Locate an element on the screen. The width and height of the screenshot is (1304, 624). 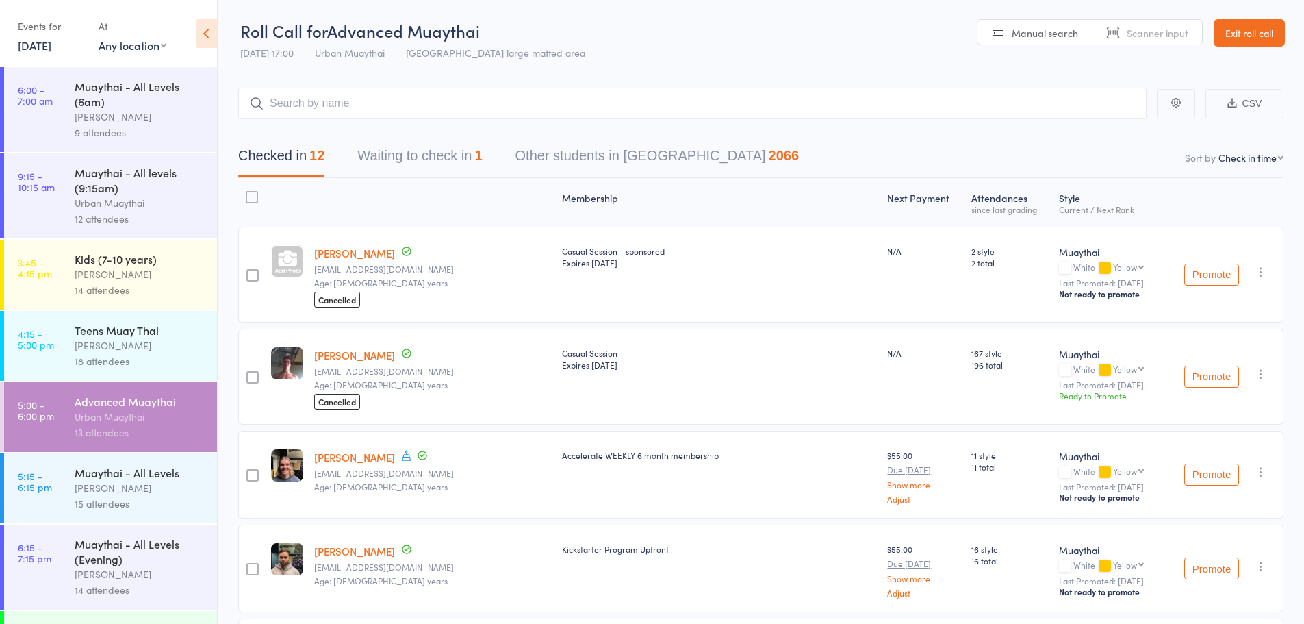
div: Ready to Promote is located at coordinates (1108, 395).